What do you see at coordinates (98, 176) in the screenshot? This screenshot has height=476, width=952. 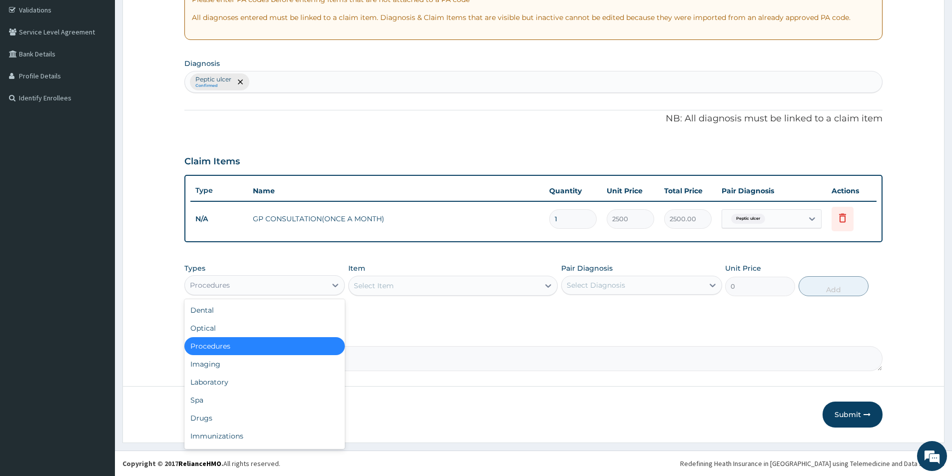 I see `span: We're online!` at bounding box center [98, 176].